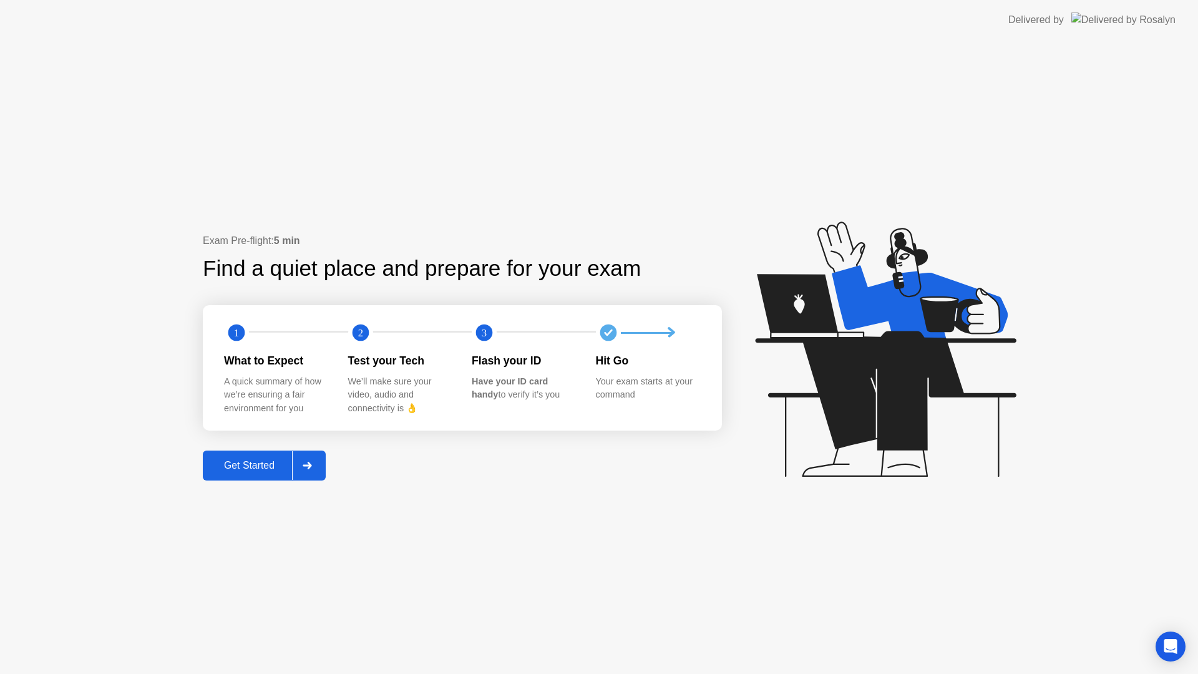  I want to click on div: A quick summary of how we’re ensuring a fair environment for you, so click(276, 395).